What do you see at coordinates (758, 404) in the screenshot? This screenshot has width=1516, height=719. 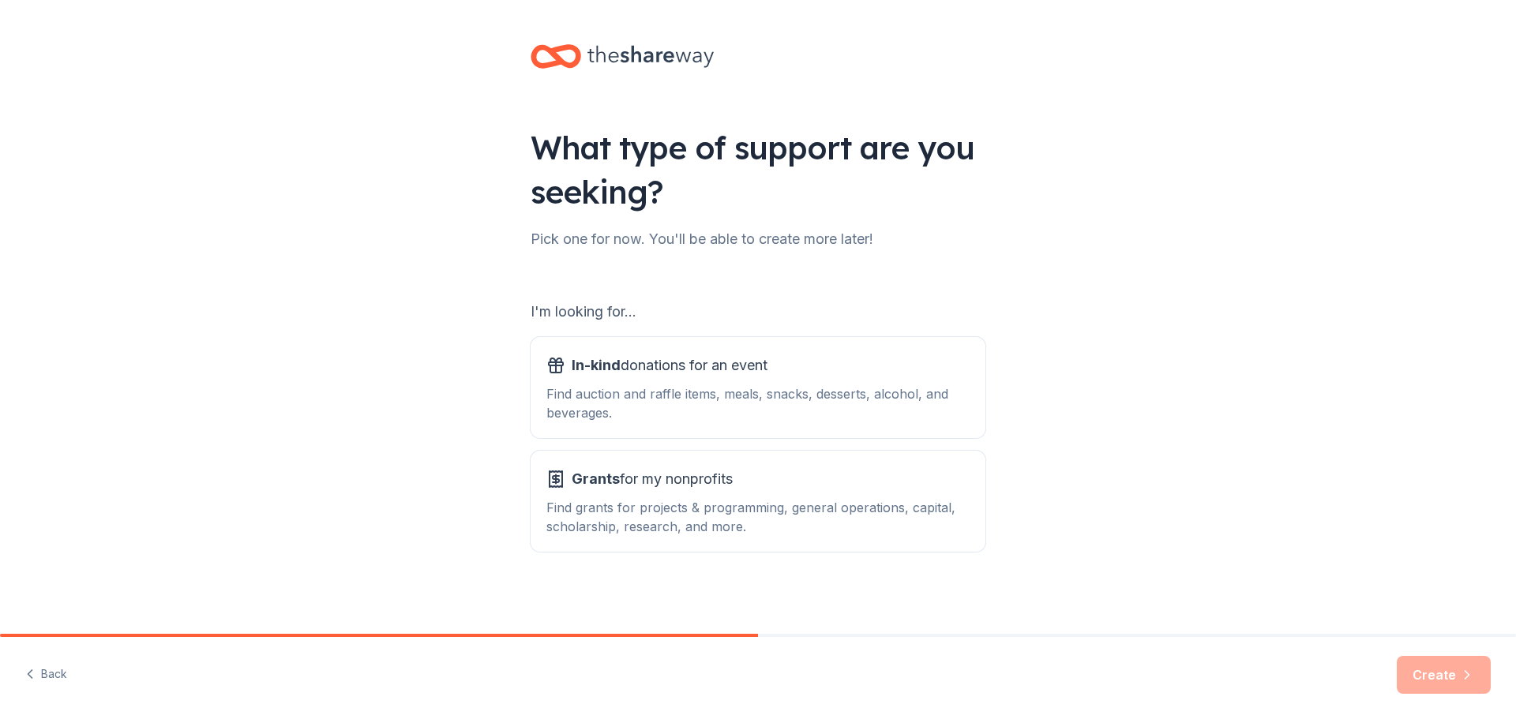 I see `div: Find auction and raffle items, meals, snacks, desserts, alcohol, and beverages.` at bounding box center [758, 404].